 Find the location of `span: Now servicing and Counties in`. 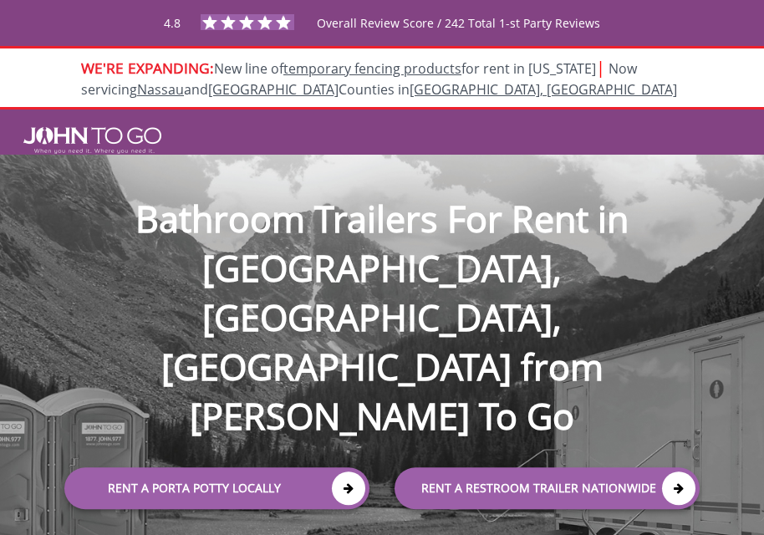

span: Now servicing and Counties in is located at coordinates (379, 79).